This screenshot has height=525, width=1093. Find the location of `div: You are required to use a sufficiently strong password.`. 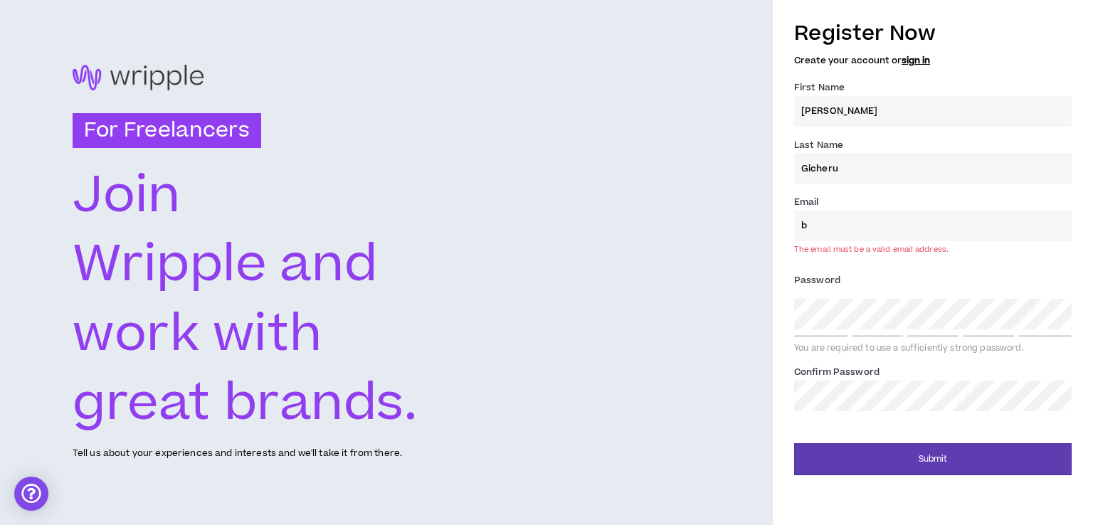

div: You are required to use a sufficiently strong password. is located at coordinates (933, 349).